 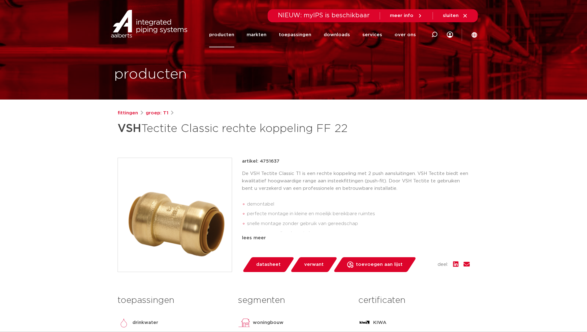 I want to click on span: toevoegen aan lijst, so click(x=379, y=265).